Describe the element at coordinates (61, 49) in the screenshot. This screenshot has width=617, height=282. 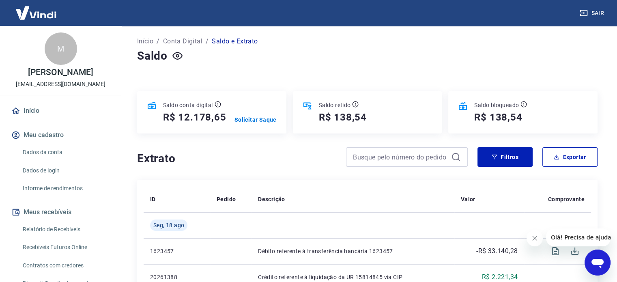
I see `div: M` at that location.